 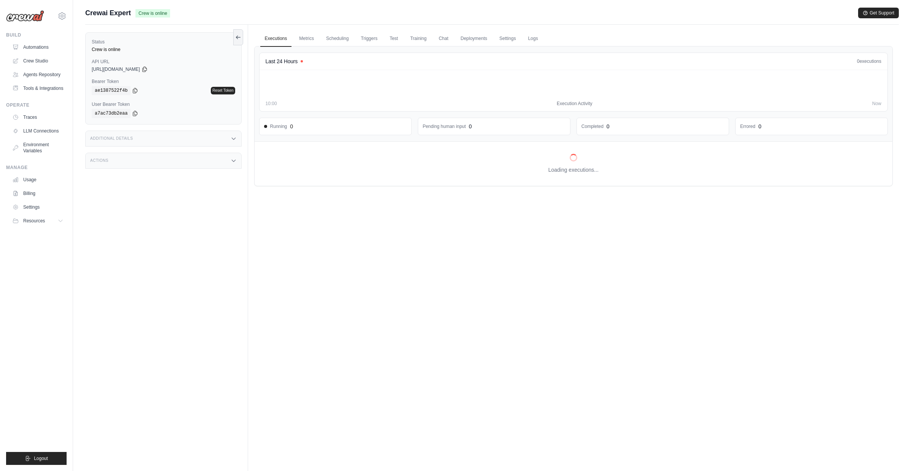 I want to click on a: Agents Repository, so click(x=38, y=75).